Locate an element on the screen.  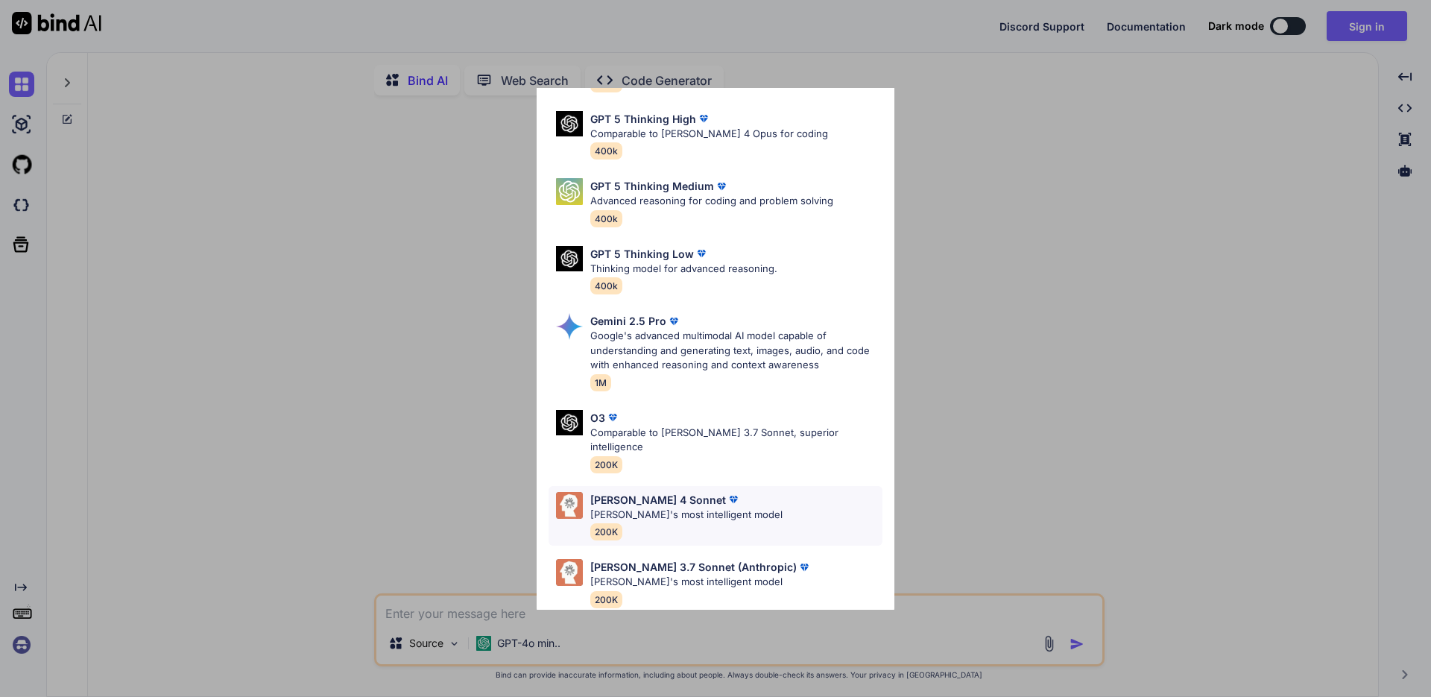
p: Thinking model for advanced reasoning. is located at coordinates (683, 269).